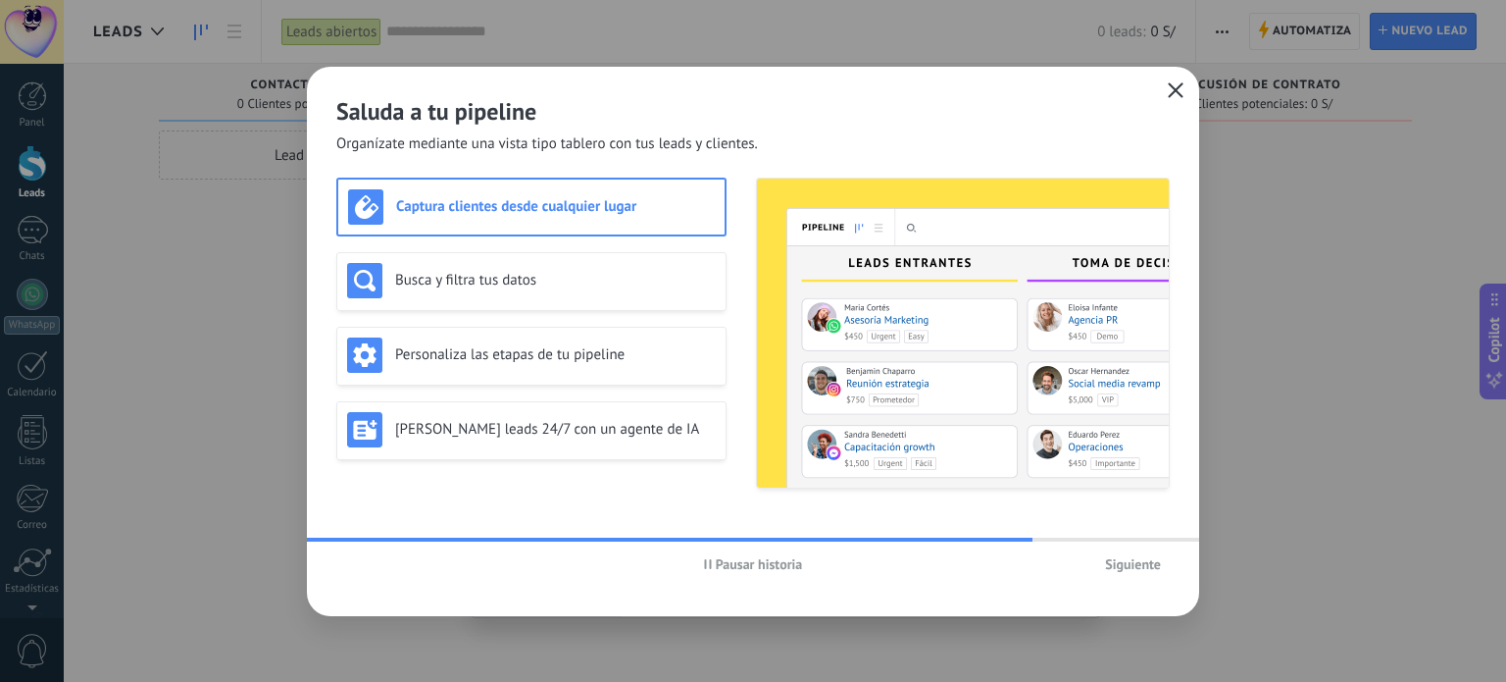  Describe the element at coordinates (555, 354) in the screenshot. I see `h3: Personaliza las etapas de tu pipeline` at that location.